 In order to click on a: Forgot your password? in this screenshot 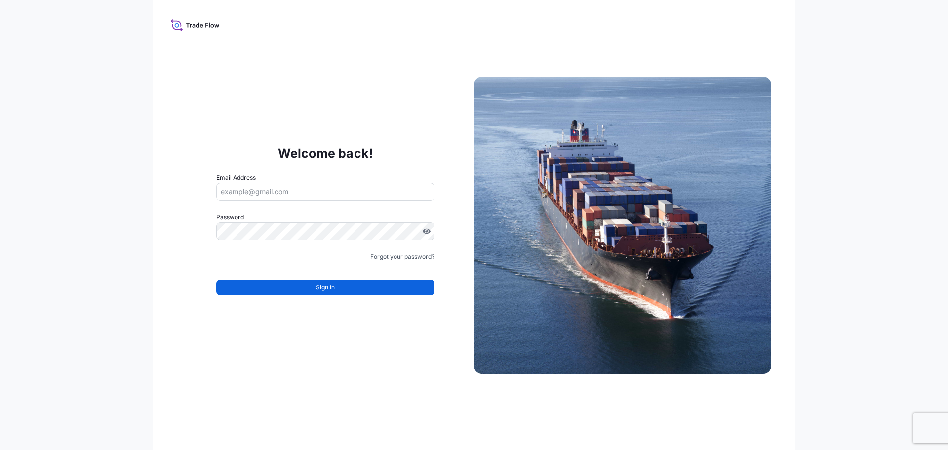, I will do `click(403, 257)`.